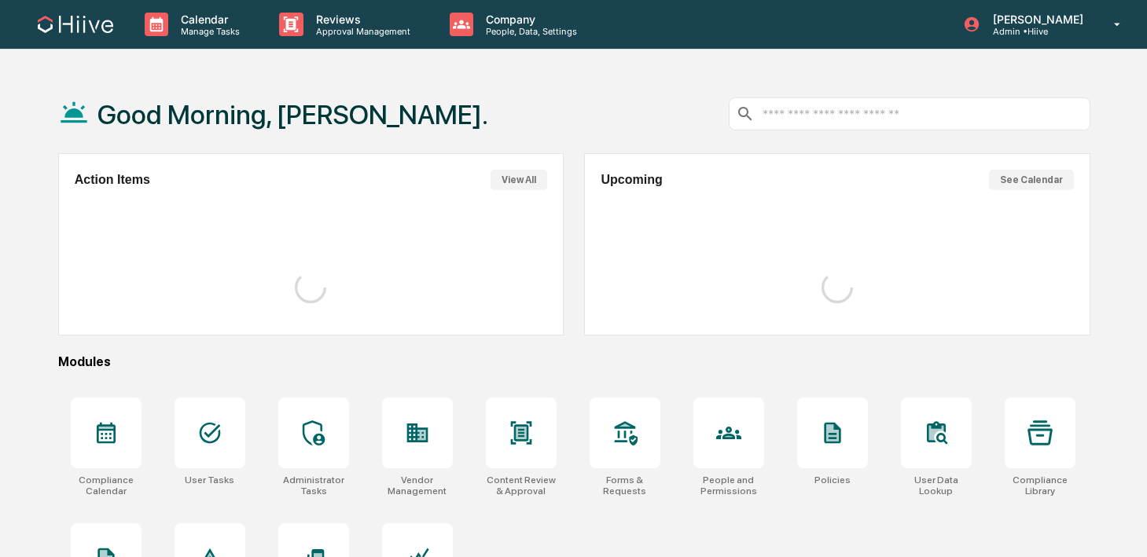  I want to click on p: People, Data, Settings, so click(529, 31).